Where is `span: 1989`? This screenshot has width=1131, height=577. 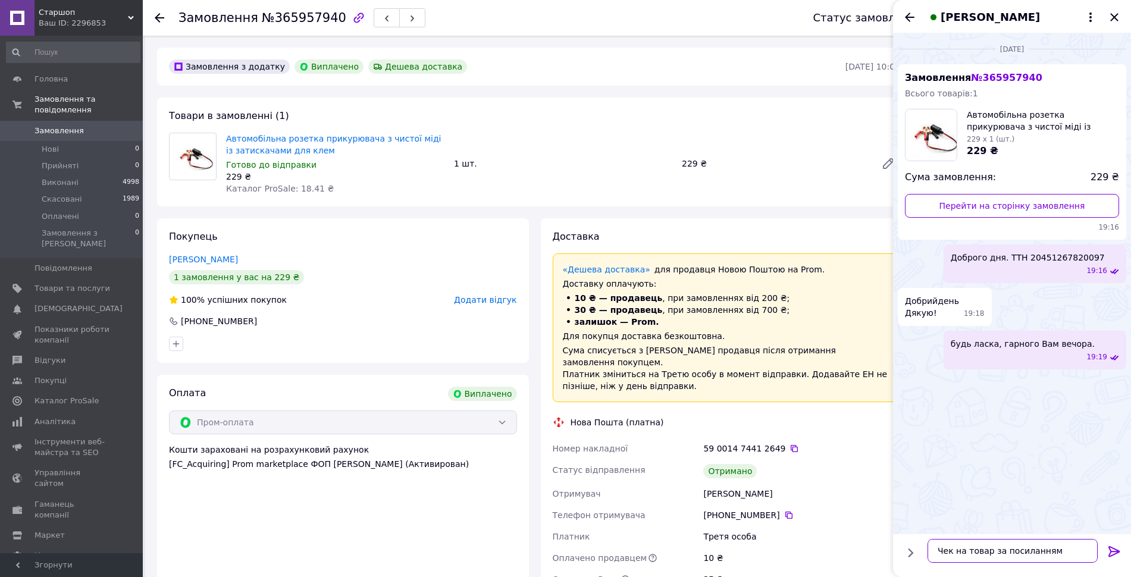
span: 1989 is located at coordinates (131, 199).